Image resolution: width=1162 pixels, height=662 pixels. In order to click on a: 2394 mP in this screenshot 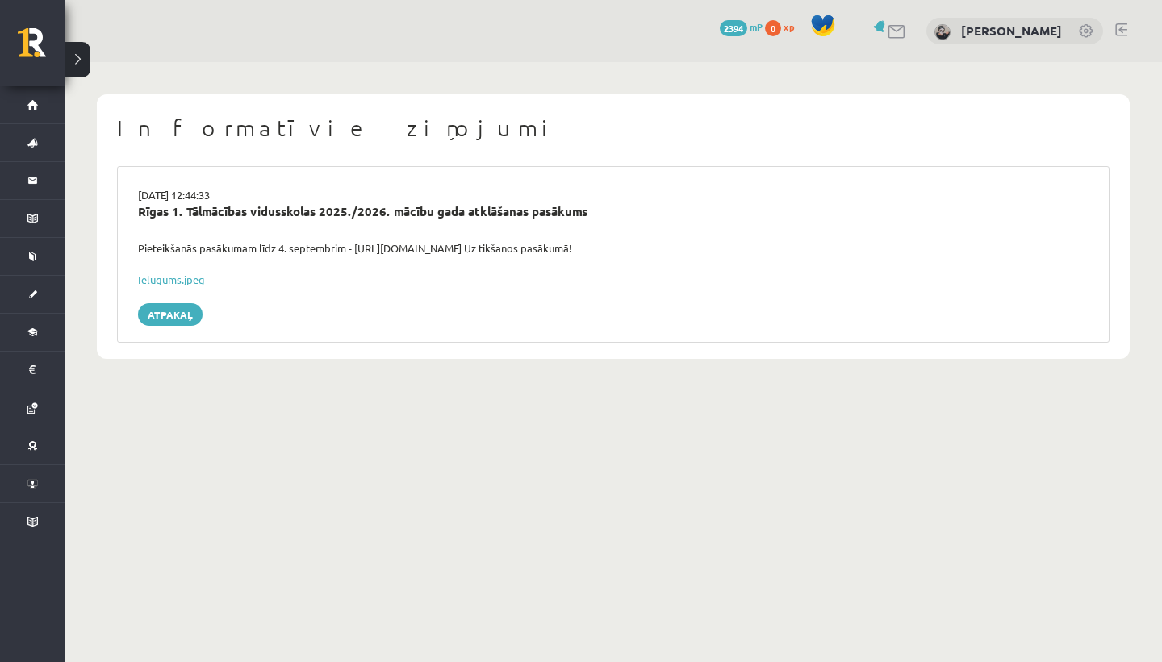, I will do `click(740, 27)`.